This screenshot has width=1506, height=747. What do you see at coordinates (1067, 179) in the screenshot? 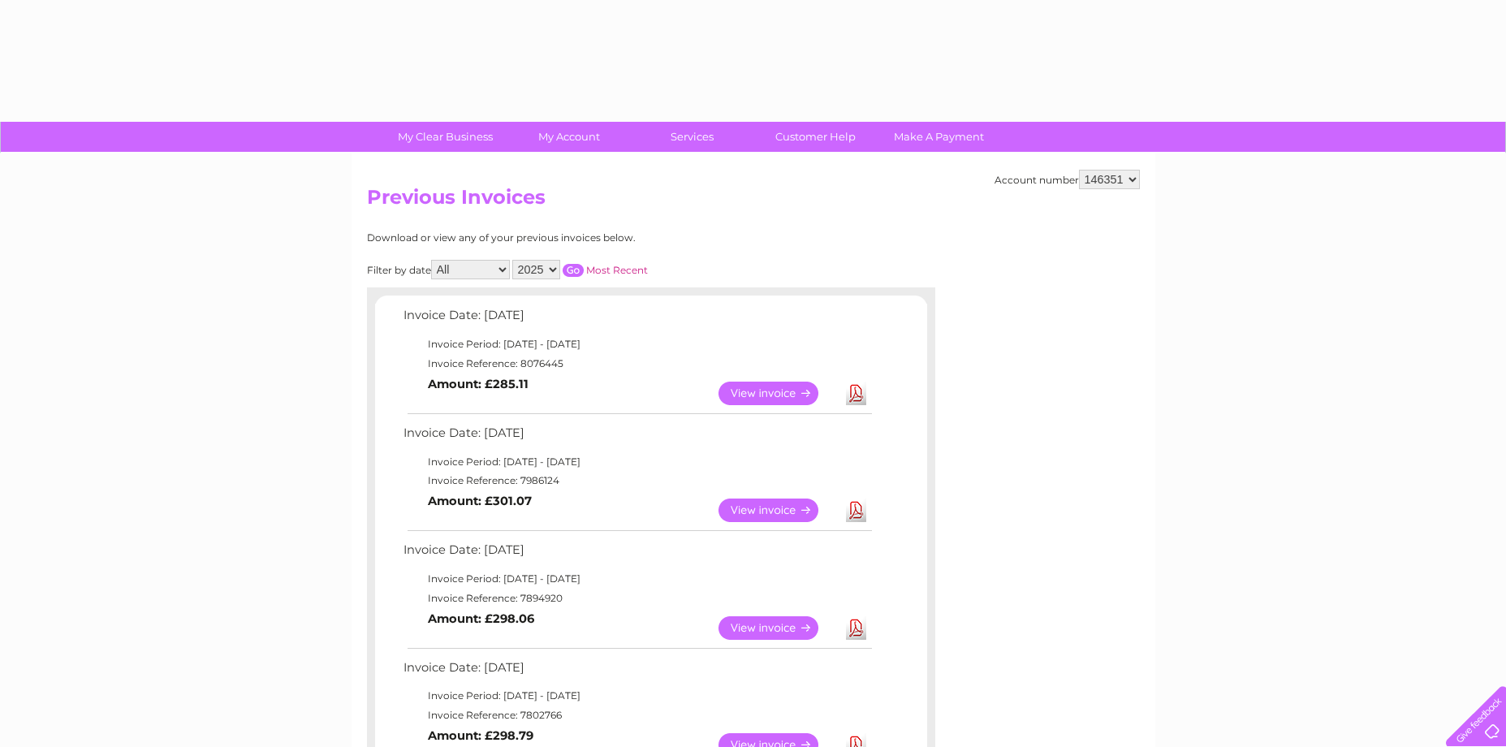
I see `div: Account number` at bounding box center [1067, 179].